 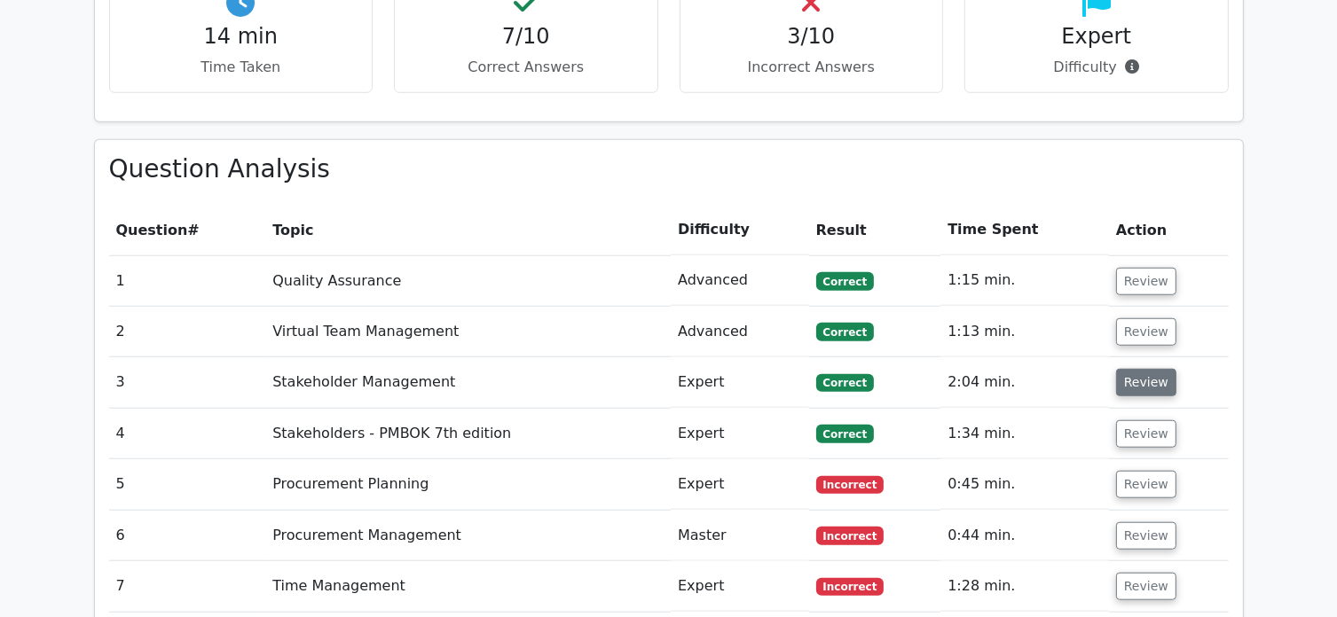 I want to click on th: Action, so click(x=1168, y=230).